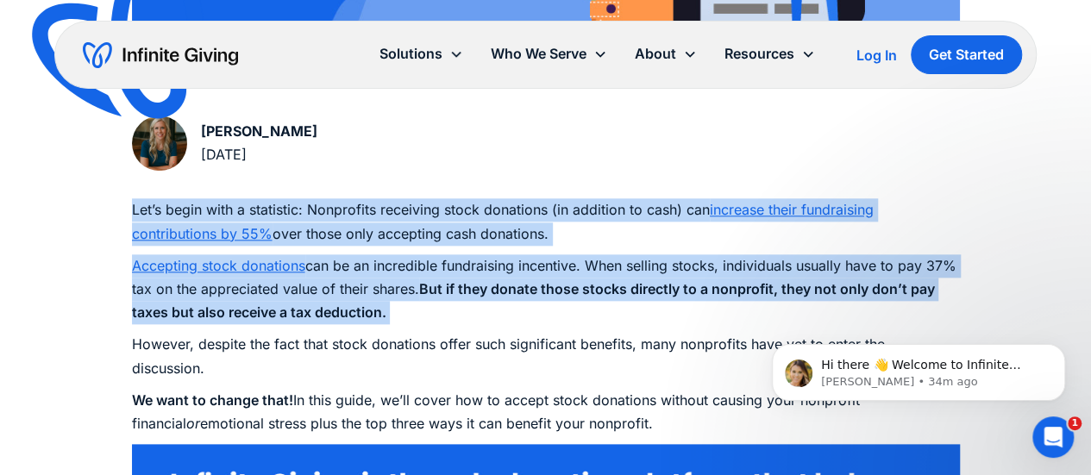  What do you see at coordinates (966, 54) in the screenshot?
I see `a: Get Started` at bounding box center [966, 54].